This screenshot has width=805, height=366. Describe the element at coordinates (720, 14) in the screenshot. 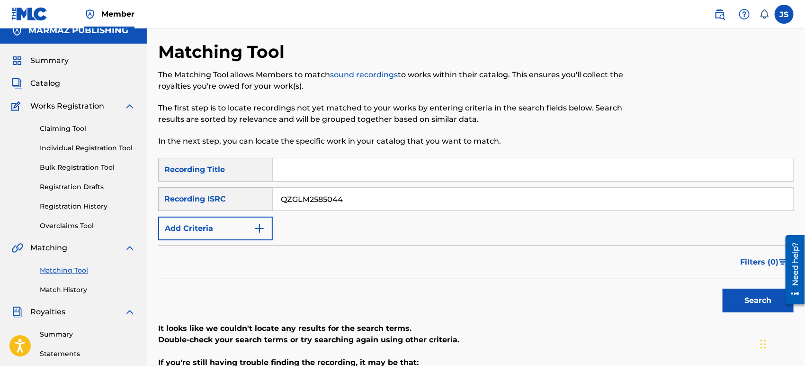

I see `a: Public Search` at that location.